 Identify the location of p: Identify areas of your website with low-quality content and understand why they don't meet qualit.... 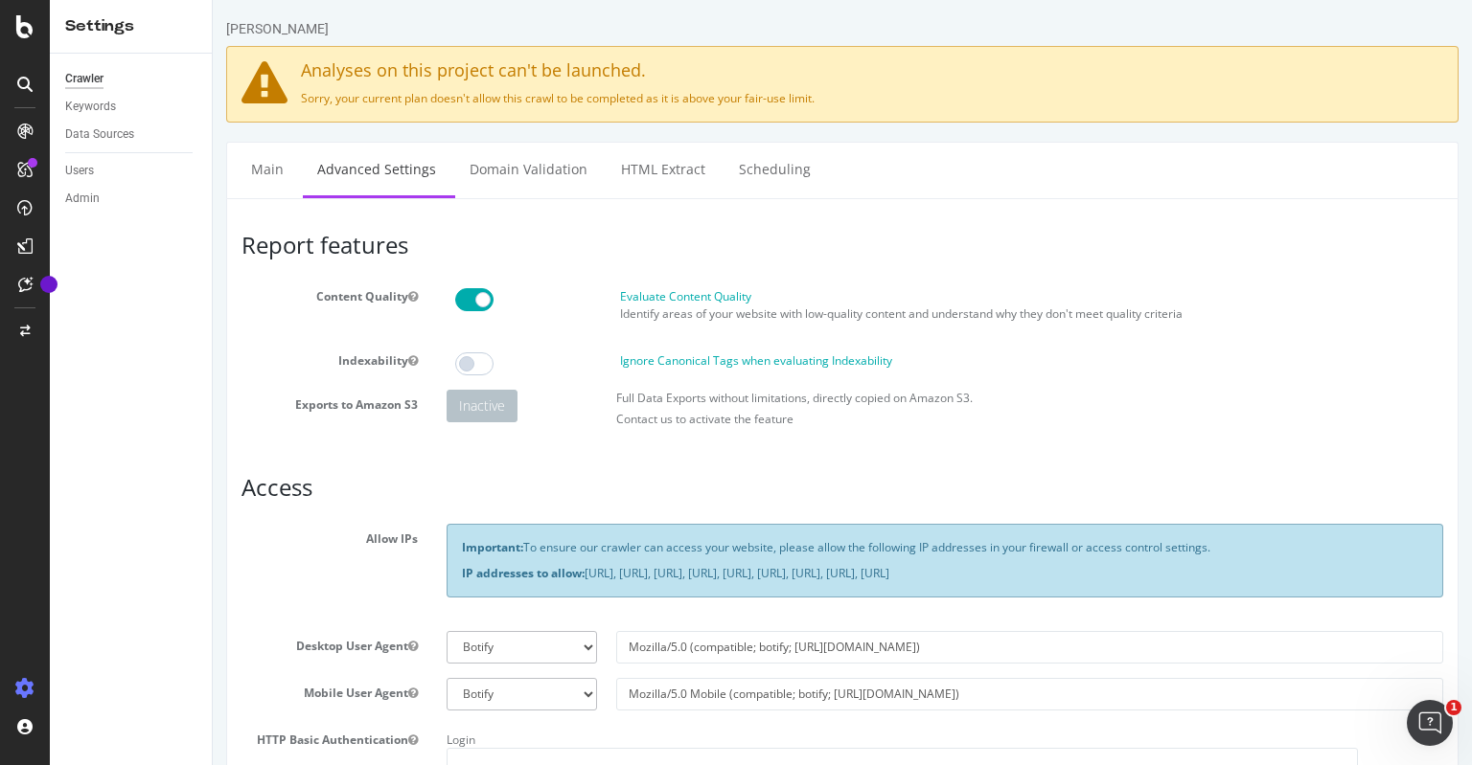
(818, 313).